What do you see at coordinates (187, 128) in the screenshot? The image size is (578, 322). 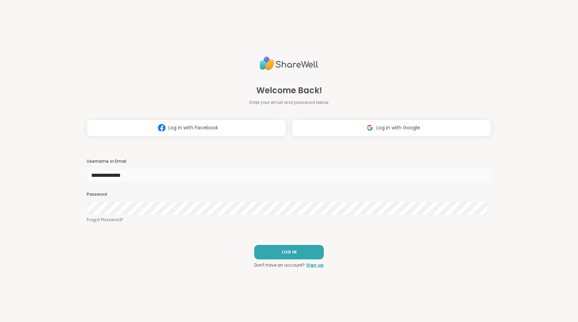 I see `button: Log in with Facebook` at bounding box center [187, 128].